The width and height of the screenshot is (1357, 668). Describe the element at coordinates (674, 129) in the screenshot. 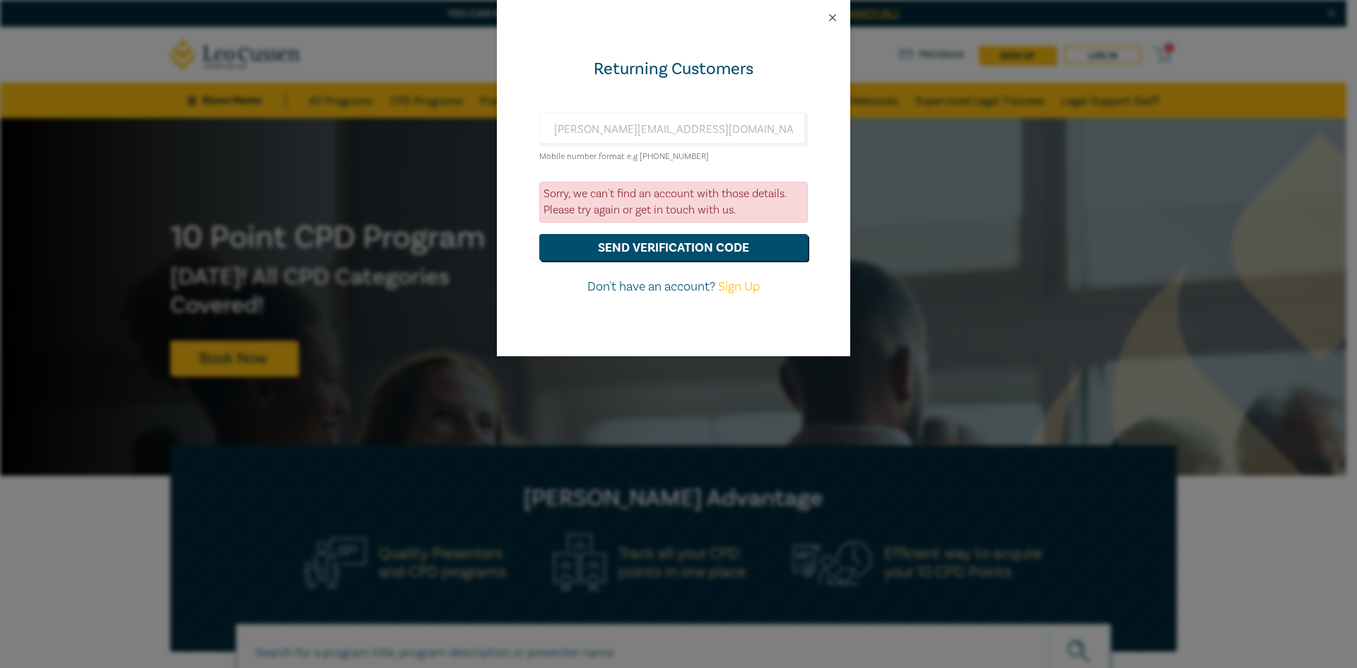

I see `input: Enter email or Mobile number` at that location.